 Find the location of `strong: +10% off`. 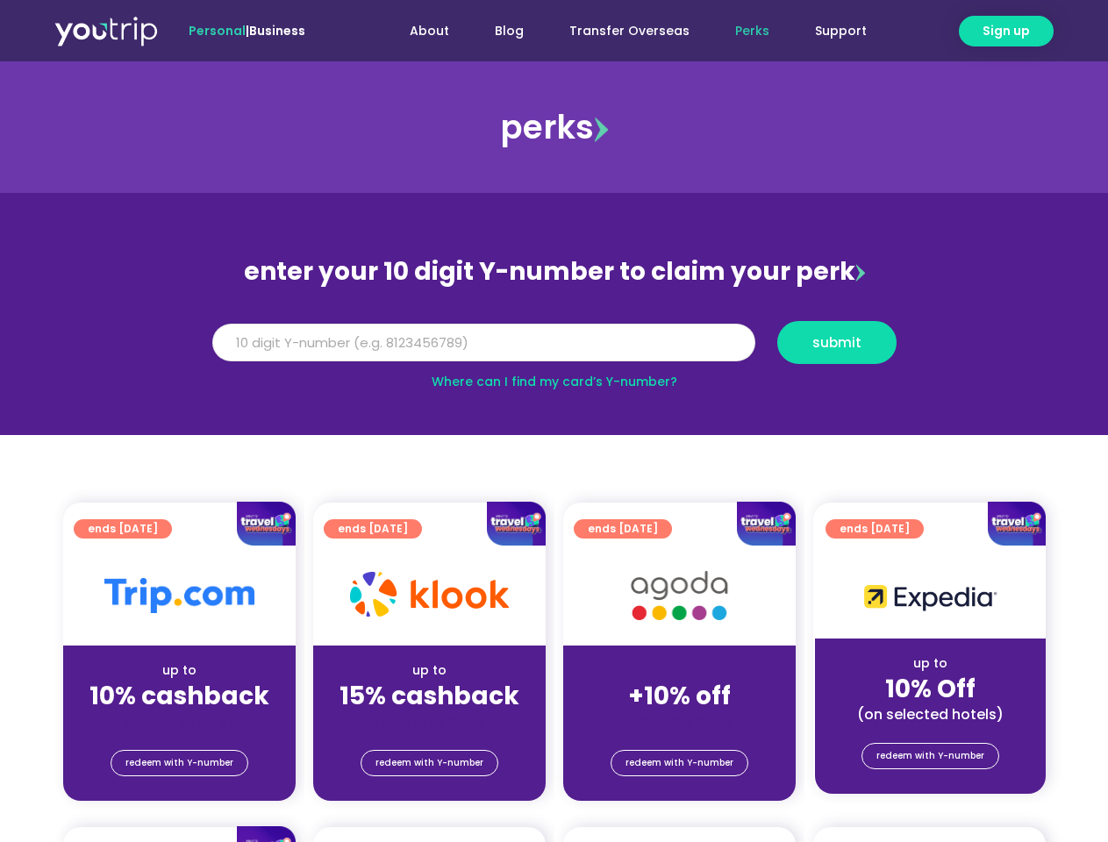

strong: +10% off is located at coordinates (679, 695).